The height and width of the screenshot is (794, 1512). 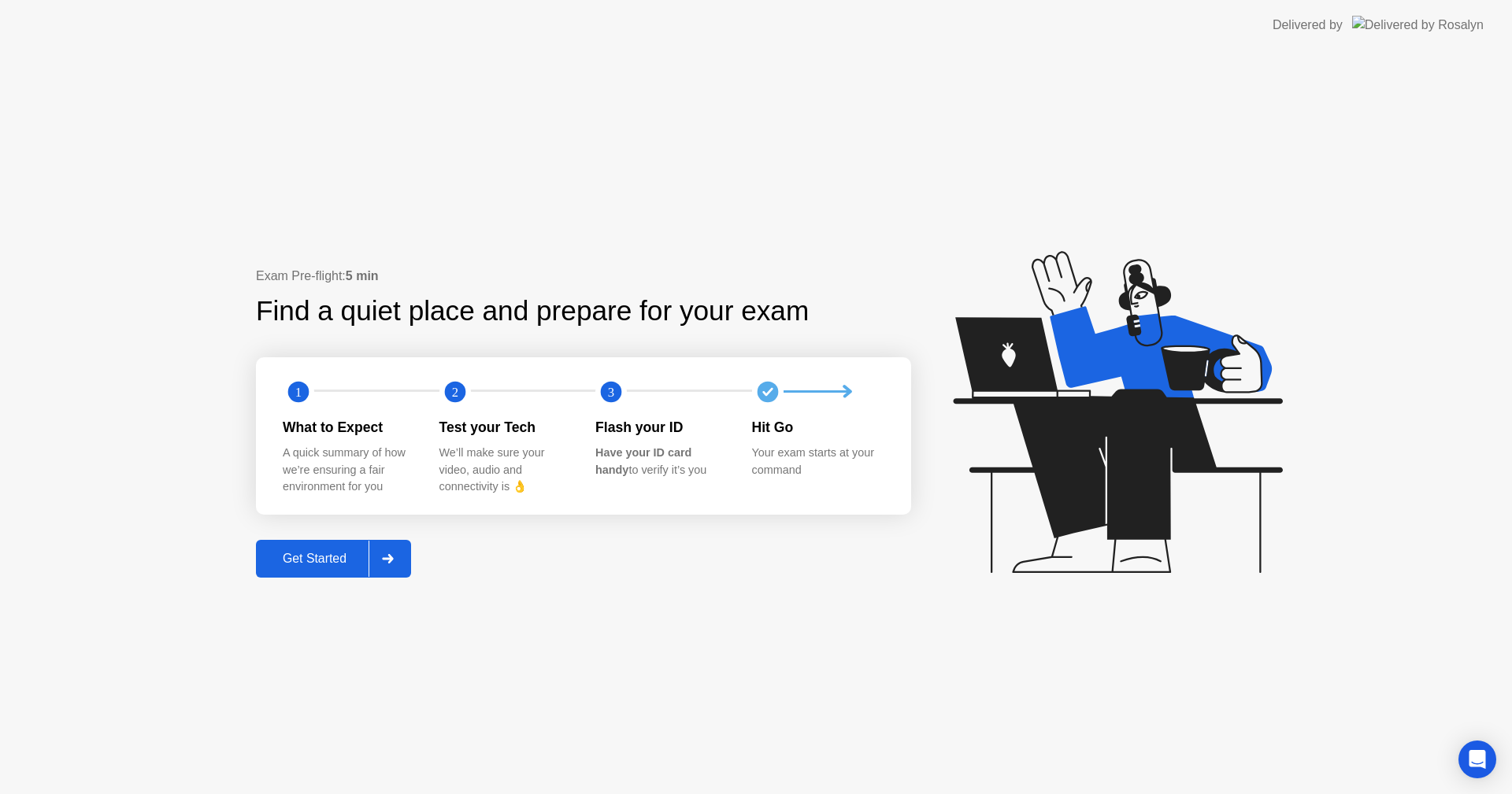 I want to click on div: We’ll make sure your video, audio and connectivity is 👌, so click(x=505, y=470).